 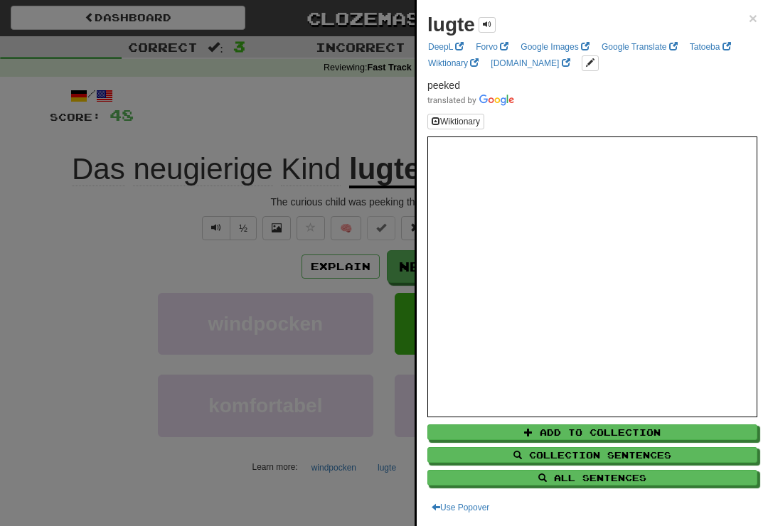 I want to click on a: Forvo, so click(x=492, y=47).